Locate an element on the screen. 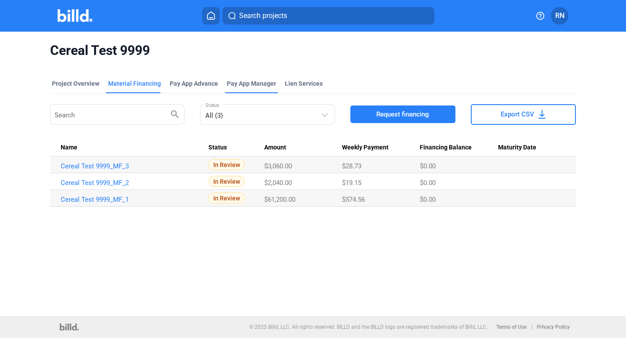 The height and width of the screenshot is (338, 626). span: $61,200.00 is located at coordinates (280, 200).